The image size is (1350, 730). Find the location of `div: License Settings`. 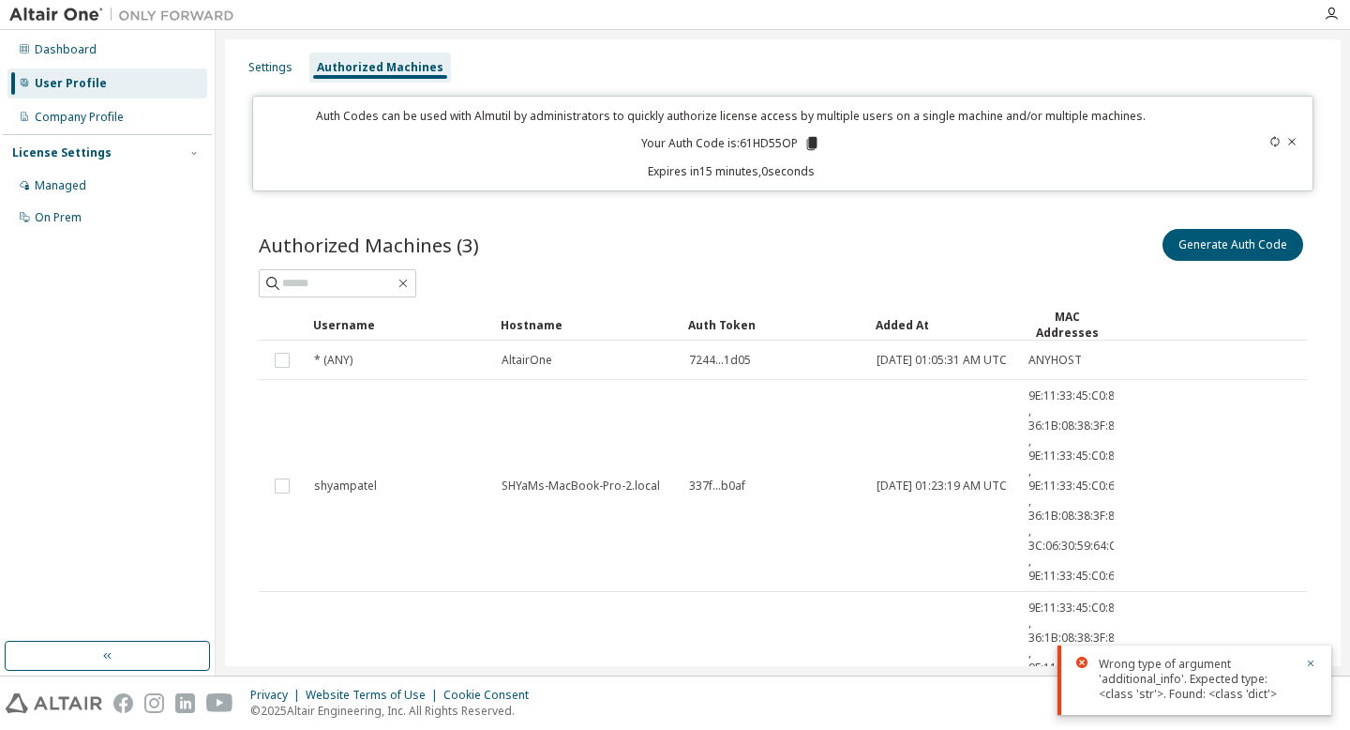

div: License Settings is located at coordinates (62, 153).